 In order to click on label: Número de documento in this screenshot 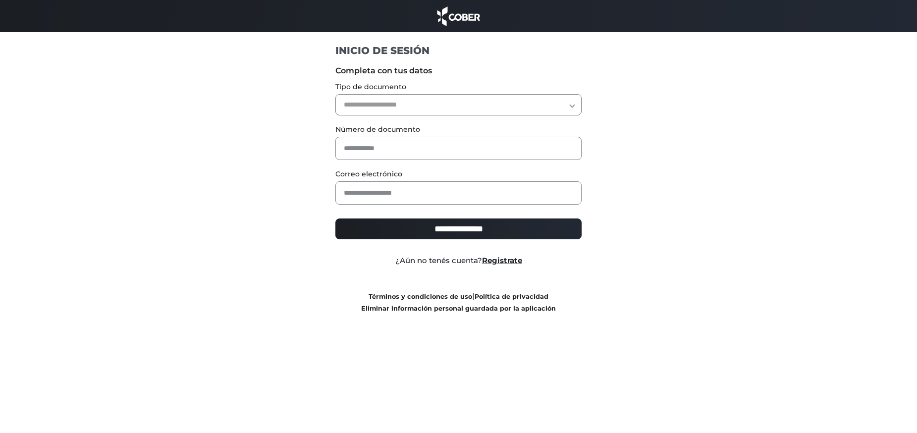, I will do `click(458, 129)`.